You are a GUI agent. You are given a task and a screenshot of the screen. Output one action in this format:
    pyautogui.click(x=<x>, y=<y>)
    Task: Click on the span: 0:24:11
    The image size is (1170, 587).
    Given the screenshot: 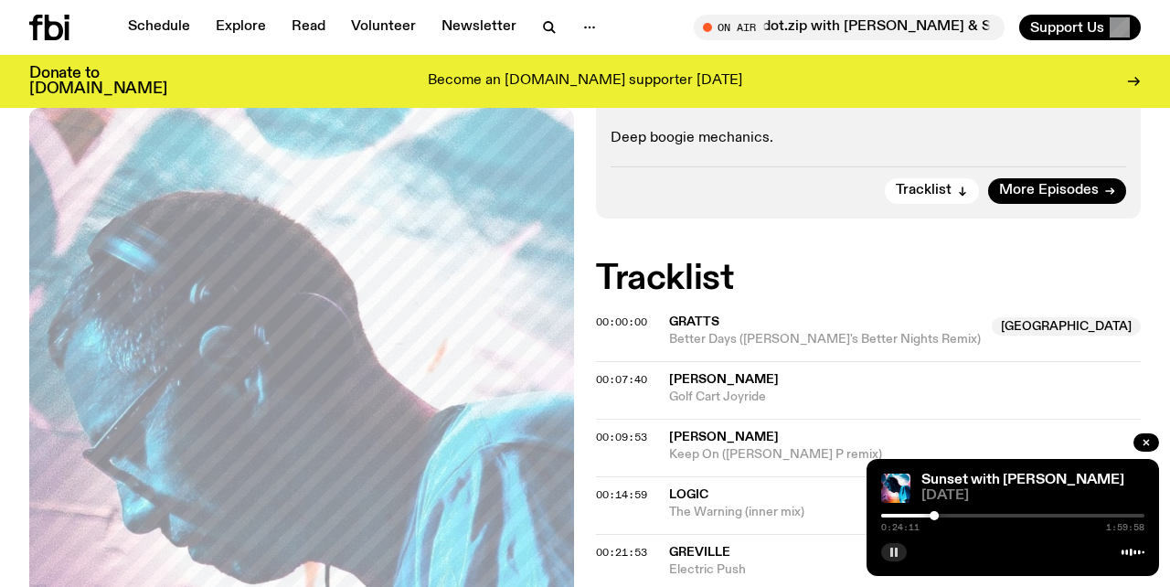 What is the action you would take?
    pyautogui.click(x=900, y=527)
    